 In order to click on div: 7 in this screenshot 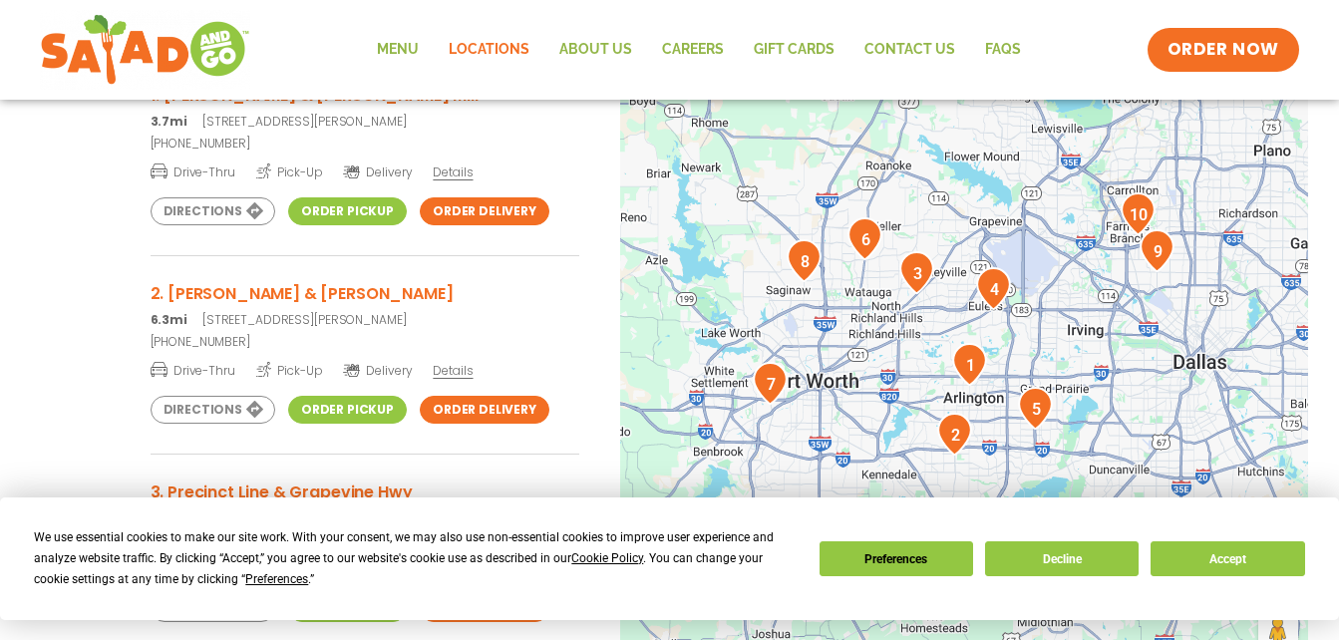, I will do `click(770, 383)`.